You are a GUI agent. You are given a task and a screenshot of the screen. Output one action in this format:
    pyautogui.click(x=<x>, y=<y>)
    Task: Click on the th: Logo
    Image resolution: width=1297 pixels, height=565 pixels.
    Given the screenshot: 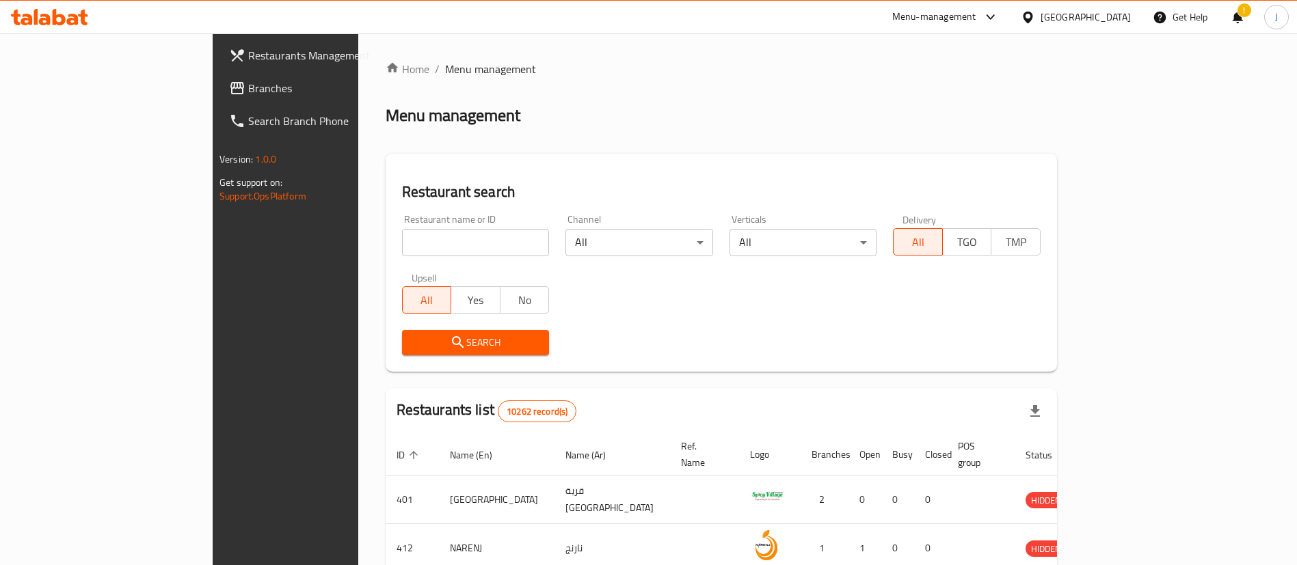 What is the action you would take?
    pyautogui.click(x=770, y=455)
    